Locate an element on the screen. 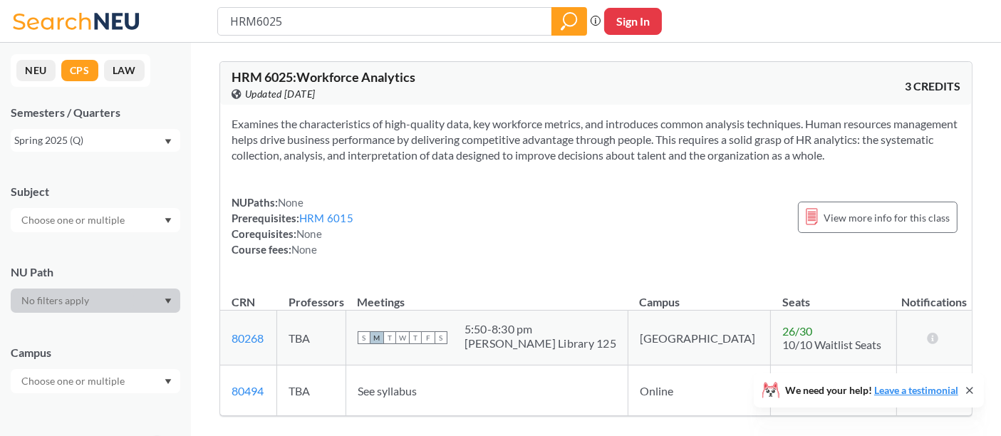 Image resolution: width=1001 pixels, height=436 pixels. th: Meetings is located at coordinates (486, 295).